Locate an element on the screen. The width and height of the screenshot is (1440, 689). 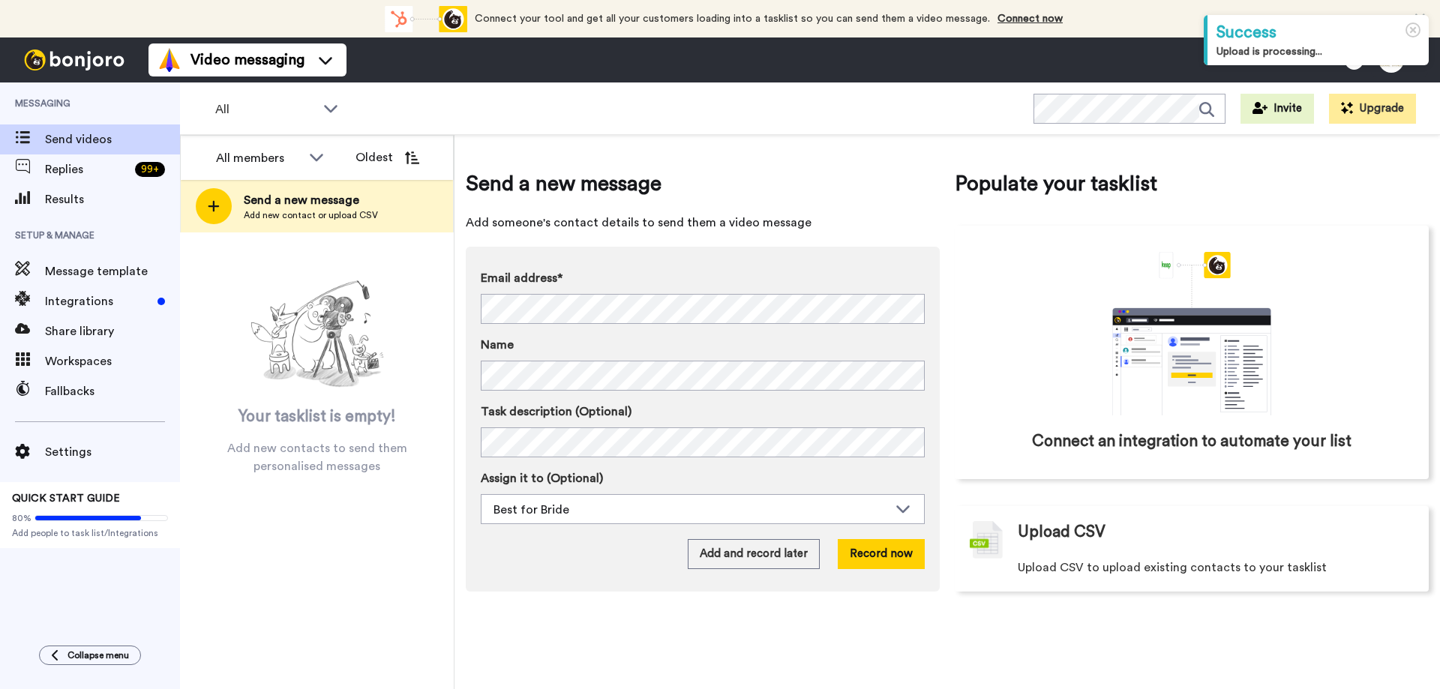
label: Assign it to (Optional) is located at coordinates (703, 479).